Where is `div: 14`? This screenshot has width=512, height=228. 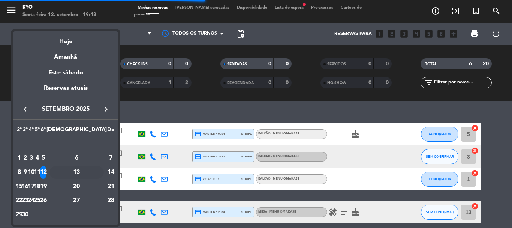
div: 14 is located at coordinates (111, 172).